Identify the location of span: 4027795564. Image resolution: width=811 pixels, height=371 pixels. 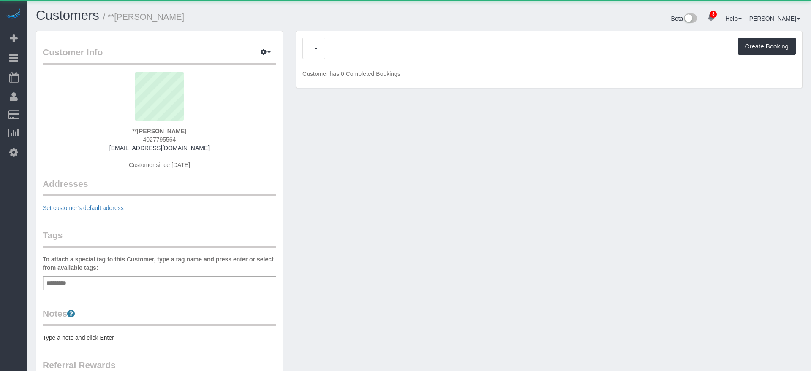
(160, 140).